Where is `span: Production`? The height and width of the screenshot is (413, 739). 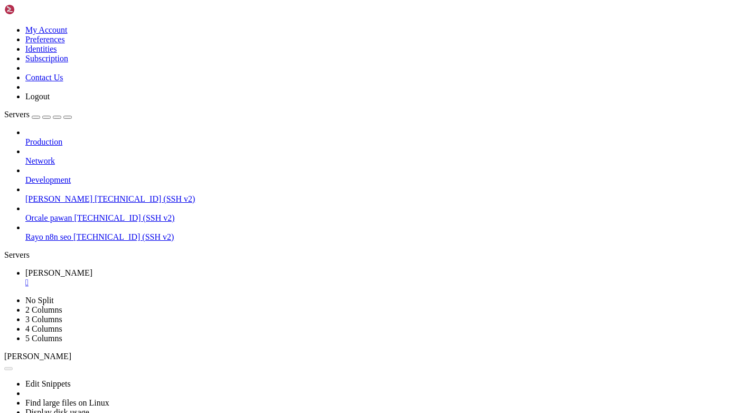
span: Production is located at coordinates (44, 142).